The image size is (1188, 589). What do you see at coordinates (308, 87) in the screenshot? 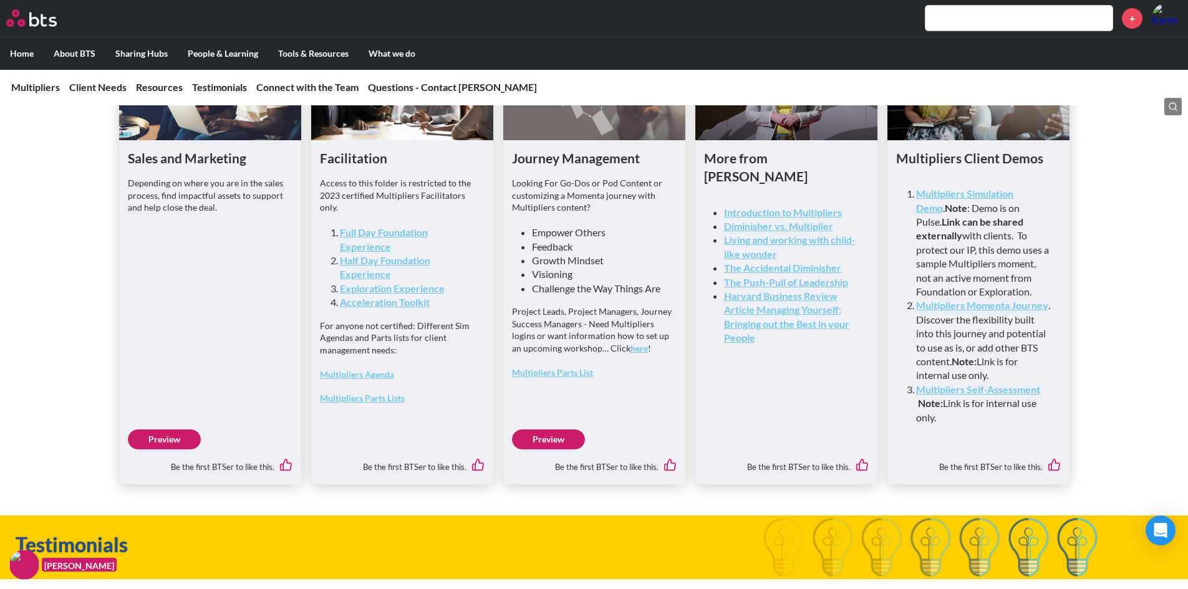
I see `a: Connect with the Team` at bounding box center [308, 87].